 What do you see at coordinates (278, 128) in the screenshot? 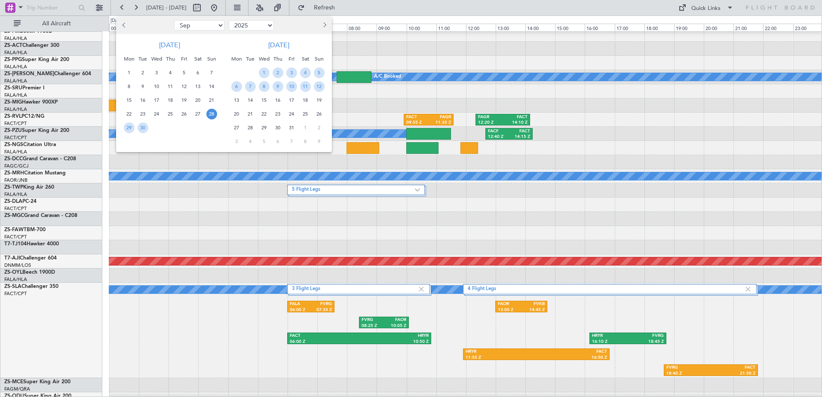
I see `span: 30` at bounding box center [278, 128].